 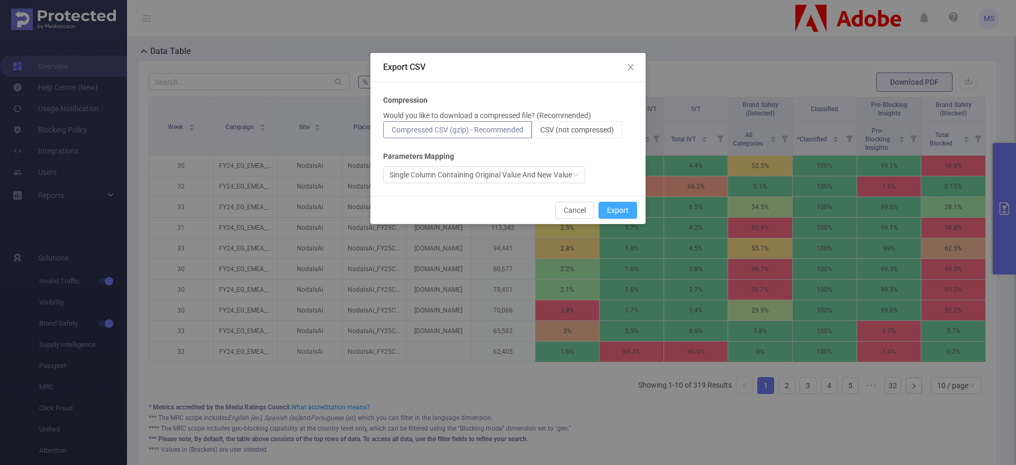 I want to click on i: icon: down, so click(x=576, y=175).